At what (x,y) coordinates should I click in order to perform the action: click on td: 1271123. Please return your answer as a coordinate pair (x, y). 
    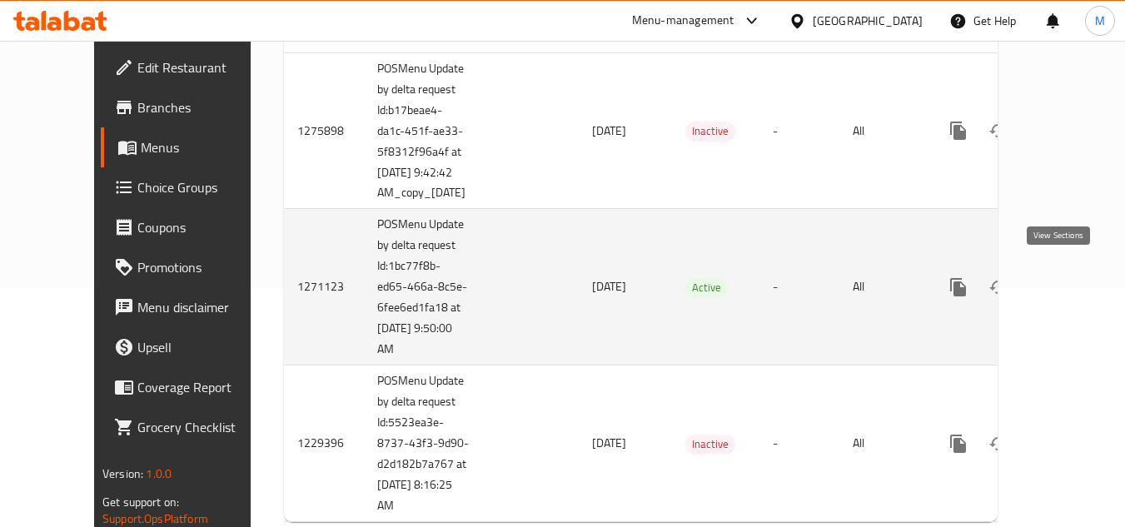
    Looking at the image, I should click on (324, 287).